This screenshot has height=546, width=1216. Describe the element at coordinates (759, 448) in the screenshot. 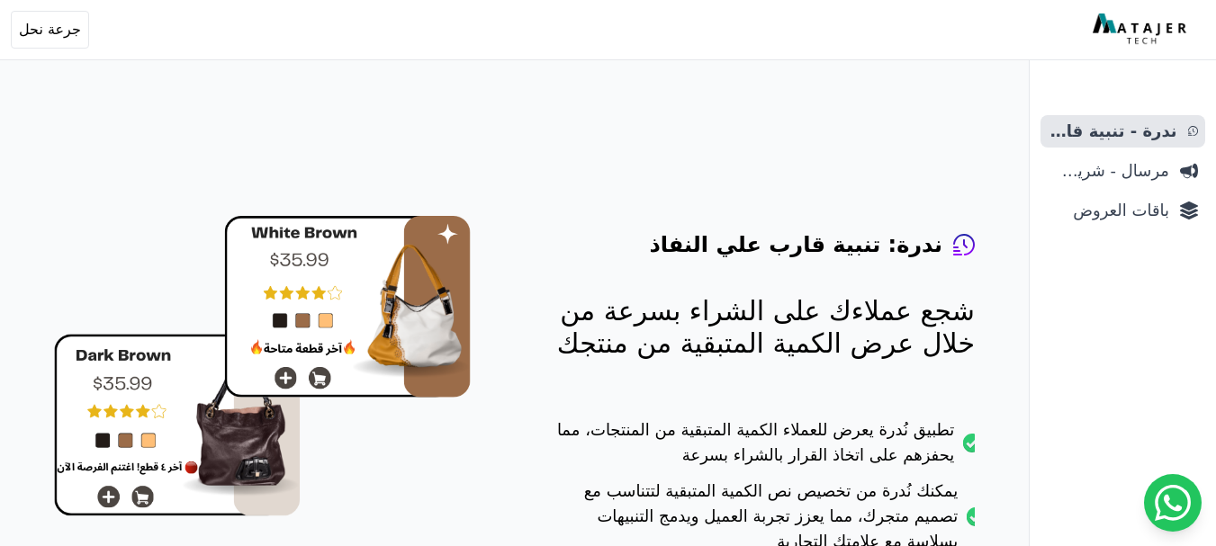

I see `li: تطبيق نُدرة يعرض للعملاء الكمية المتبقية من المنتجات، مما يحفزهم على اتخاذ القرار بالشراء بسرعة` at that location.